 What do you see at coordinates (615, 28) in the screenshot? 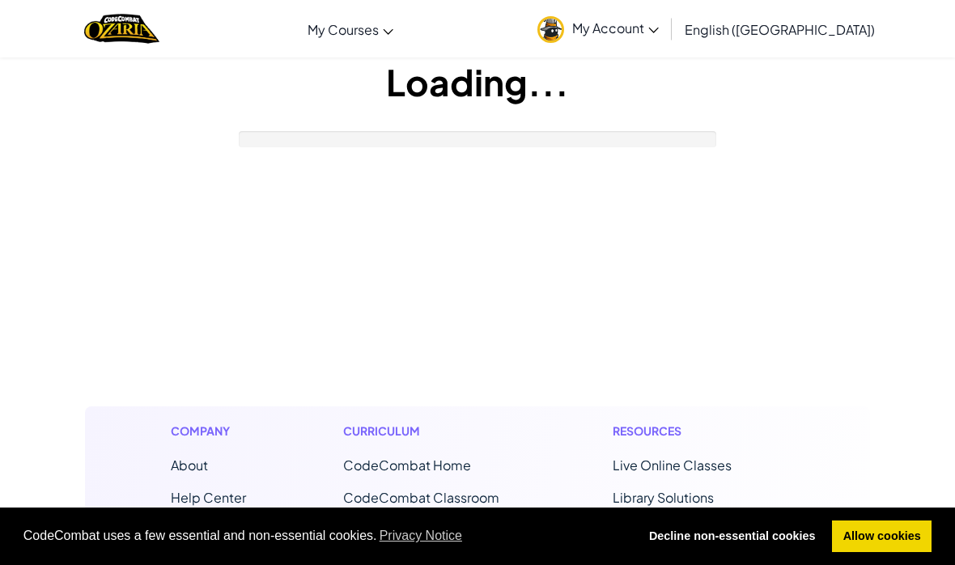
I see `span: My Account` at bounding box center [615, 28].